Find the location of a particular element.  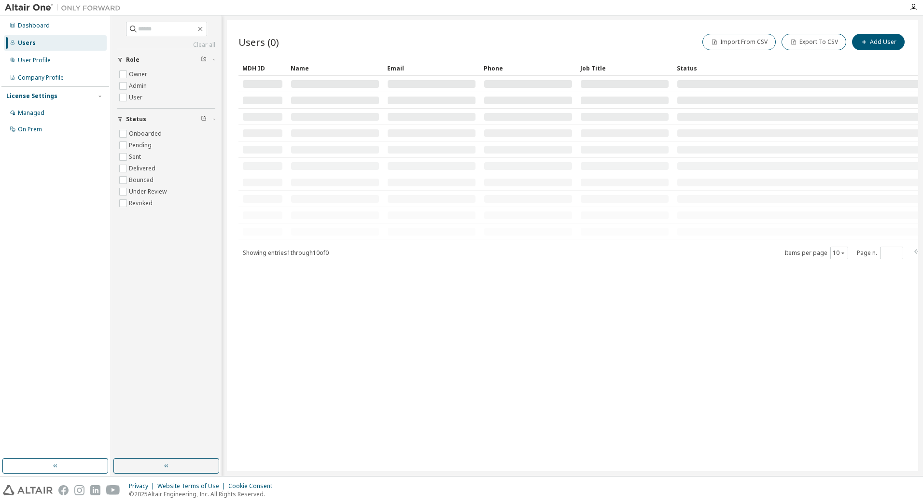

div: Managed is located at coordinates (31, 113).